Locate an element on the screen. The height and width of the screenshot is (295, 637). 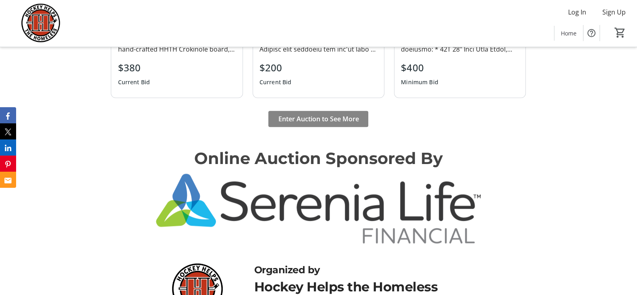
span: Enter Auction to See More is located at coordinates (319, 119).